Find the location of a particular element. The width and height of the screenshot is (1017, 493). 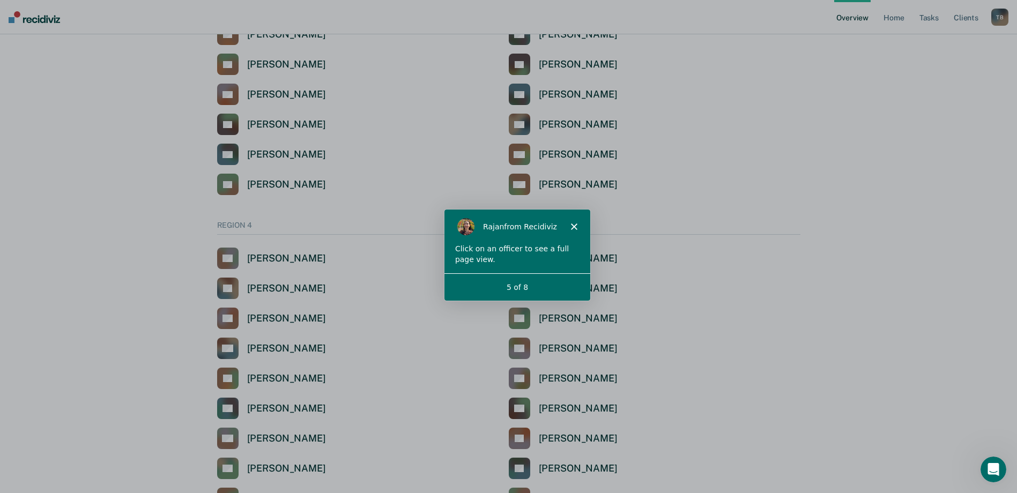

button: TB is located at coordinates (1000, 17).